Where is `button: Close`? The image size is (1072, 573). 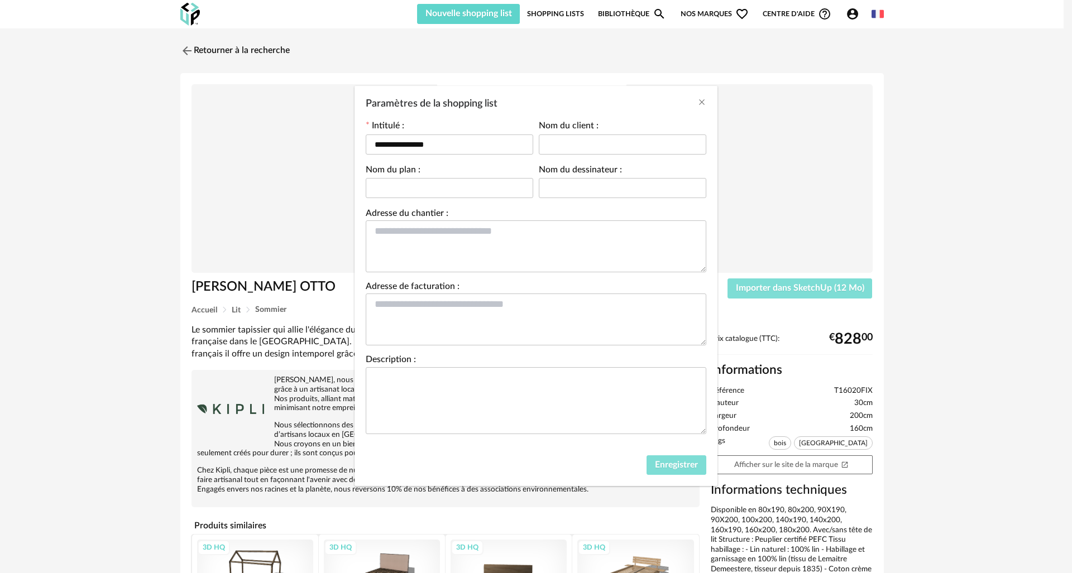
button: Close is located at coordinates (702, 103).